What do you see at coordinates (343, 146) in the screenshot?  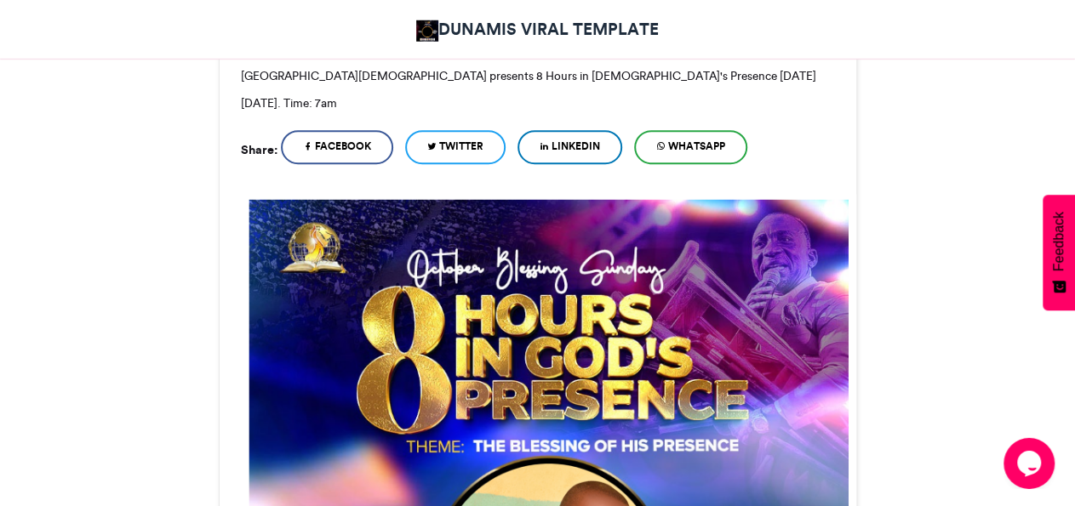 I see `span: Facebook` at bounding box center [343, 146].